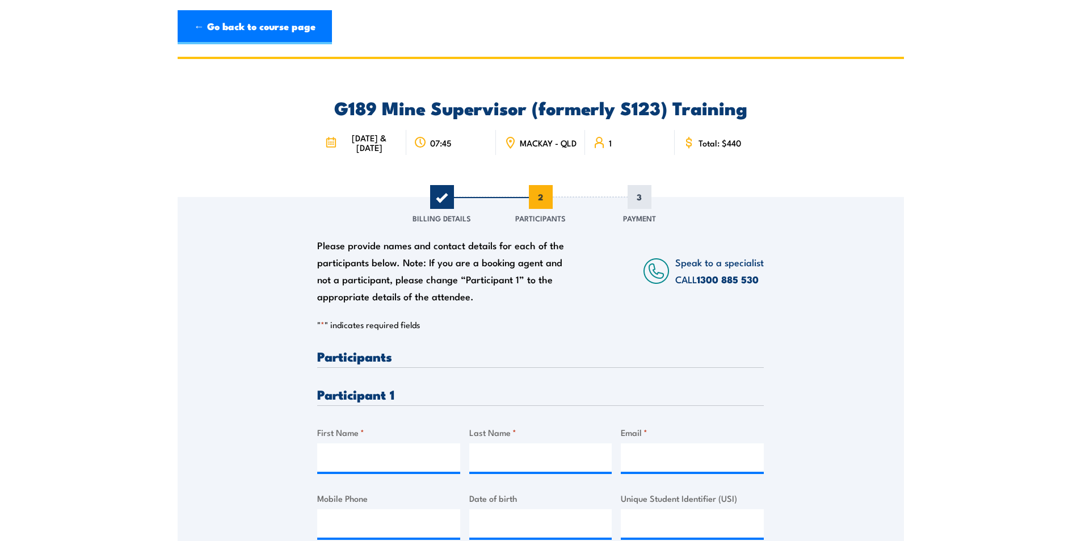 The width and height of the screenshot is (1081, 541). Describe the element at coordinates (540, 107) in the screenshot. I see `h2: G189 Mine Supervisor (formerly S123) Training` at that location.